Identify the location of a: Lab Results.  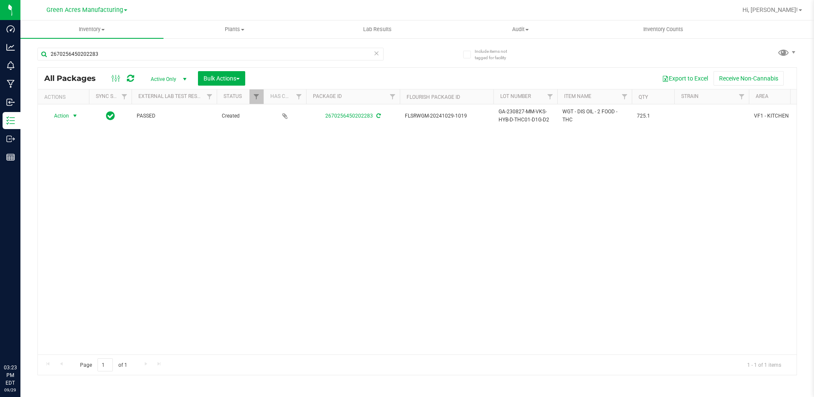
(378, 29).